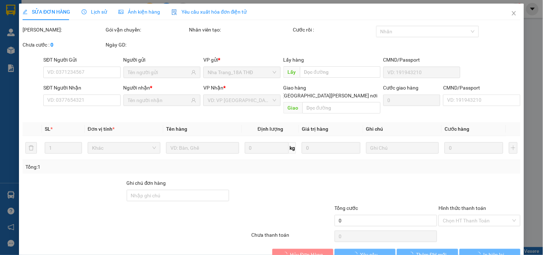 Image resolution: width=543 pixels, height=255 pixels. What do you see at coordinates (46, 12) in the screenshot?
I see `span: SỬA ĐƠN HÀNG` at bounding box center [46, 12].